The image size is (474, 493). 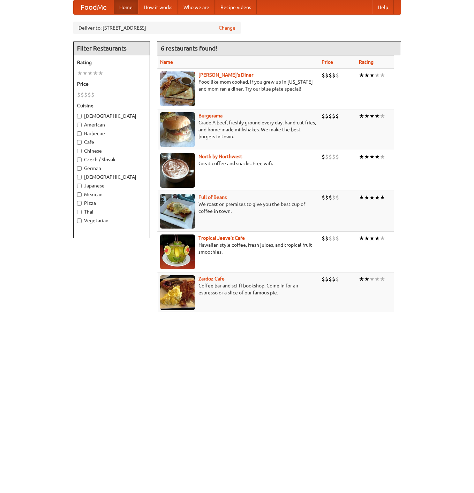 What do you see at coordinates (112, 168) in the screenshot?
I see `label: German` at bounding box center [112, 168].